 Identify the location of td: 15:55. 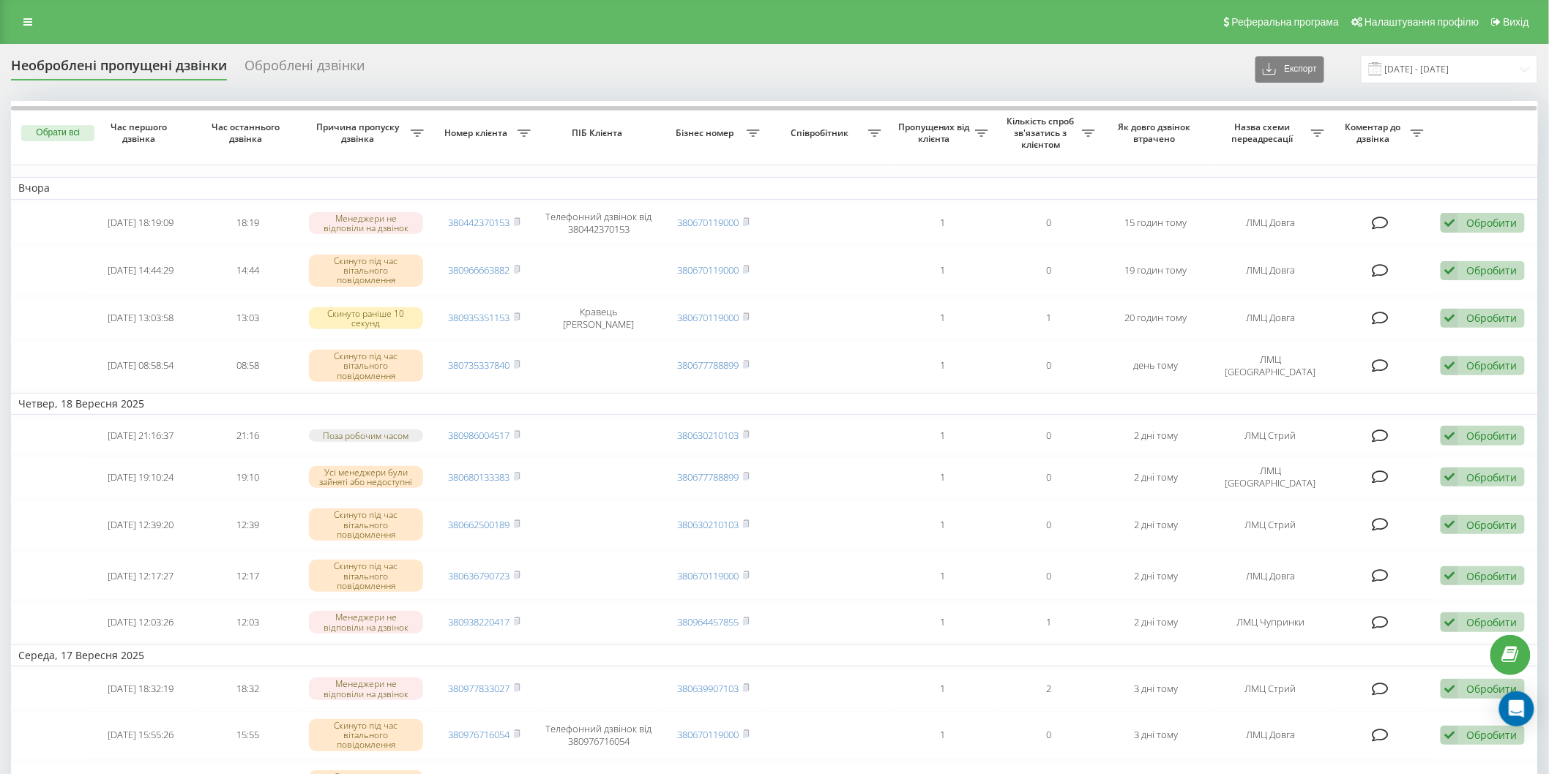
(247, 736).